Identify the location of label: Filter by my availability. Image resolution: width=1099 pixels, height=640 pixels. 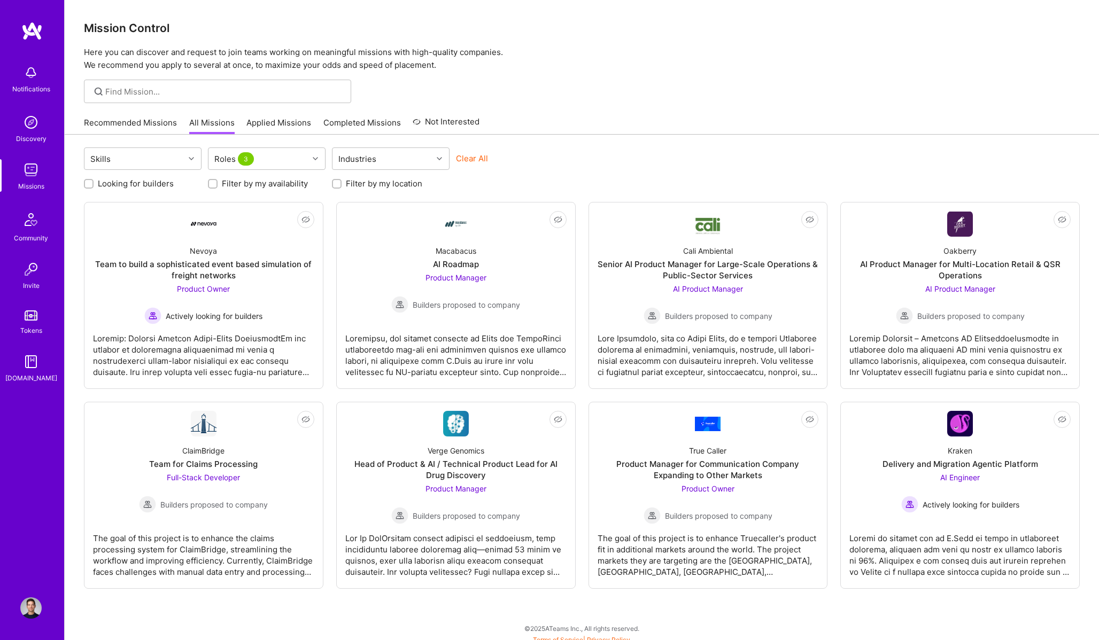
(265, 183).